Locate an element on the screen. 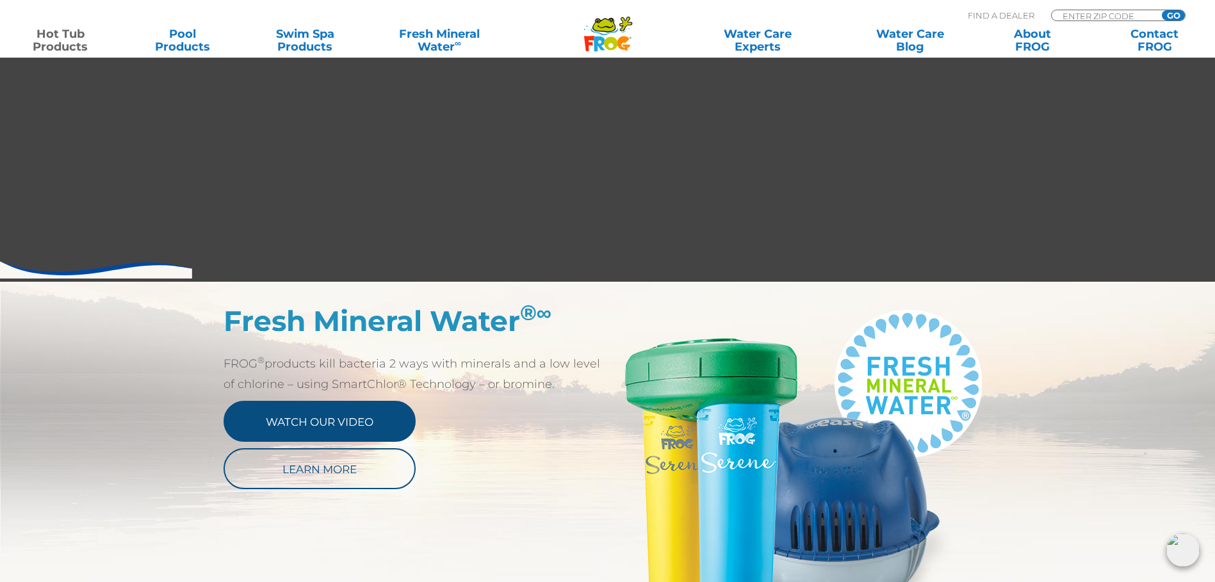 This screenshot has width=1215, height=582. p: Find A Dealer is located at coordinates (1001, 15).